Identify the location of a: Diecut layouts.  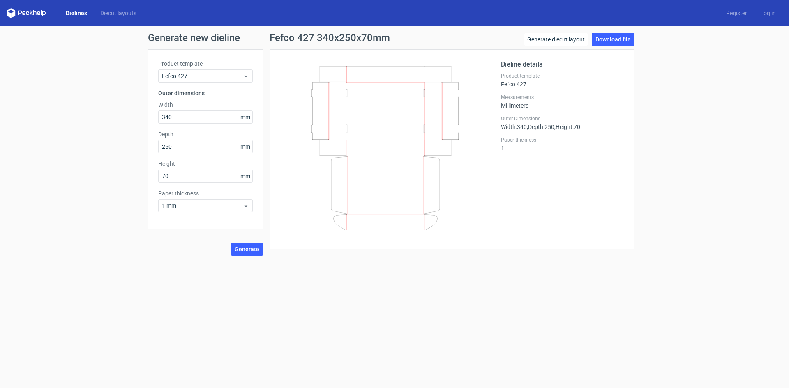
(118, 13).